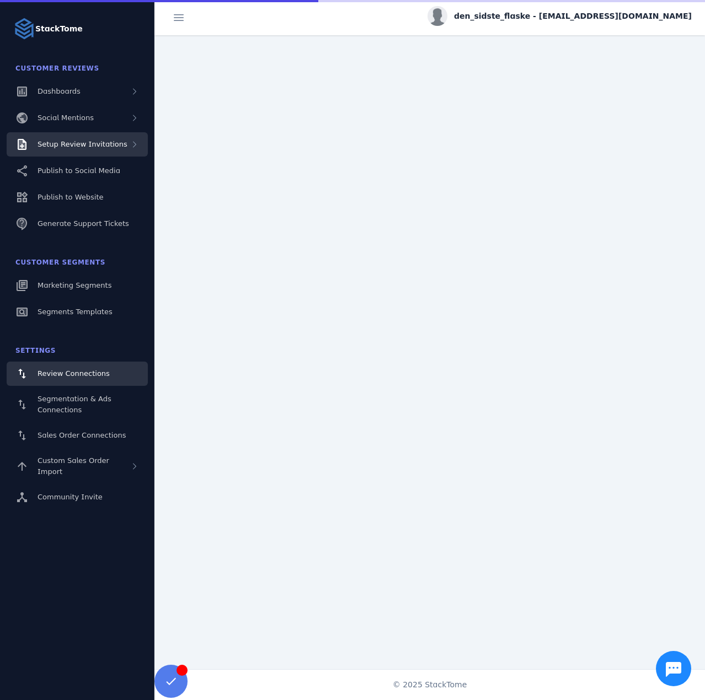  What do you see at coordinates (74, 404) in the screenshot?
I see `span: Segmentation & Ads Connections` at bounding box center [74, 404].